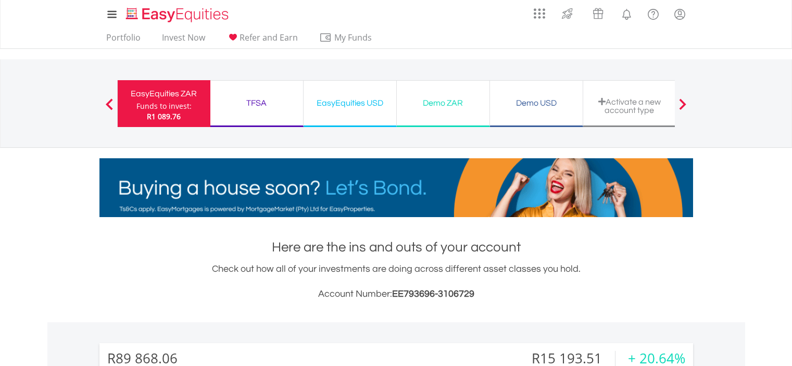 The height and width of the screenshot is (366, 792). Describe the element at coordinates (164, 94) in the screenshot. I see `div: EasyEquities ZAR` at that location.